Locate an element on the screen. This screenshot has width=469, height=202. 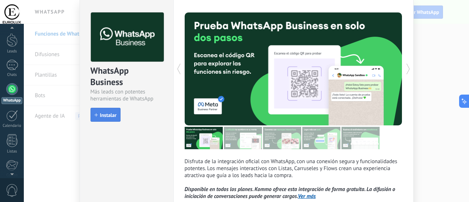
span: Instalar is located at coordinates (108, 115).